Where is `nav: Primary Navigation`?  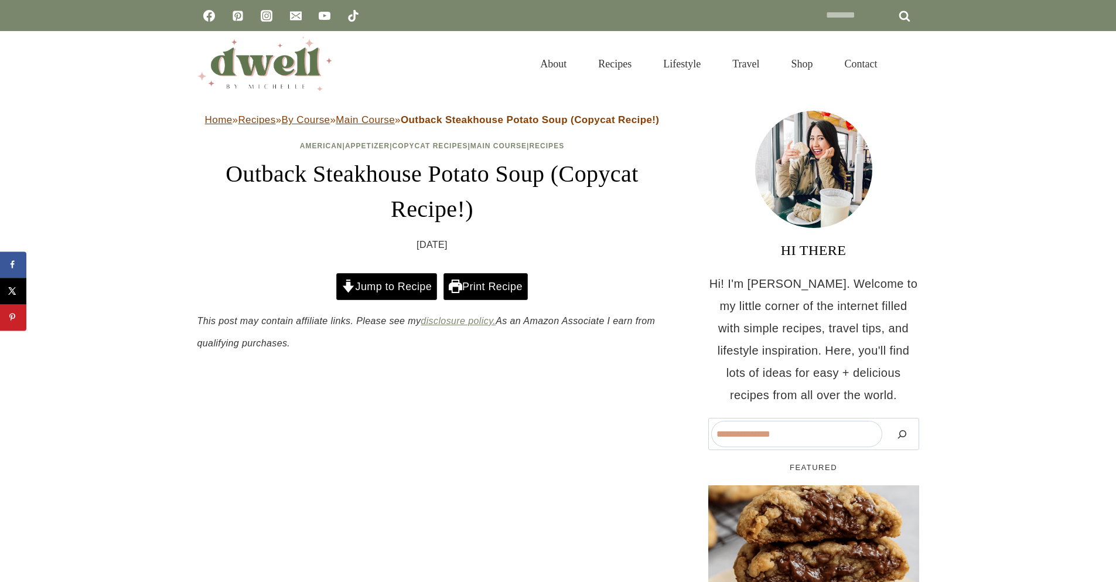
nav: Primary Navigation is located at coordinates (708, 64).